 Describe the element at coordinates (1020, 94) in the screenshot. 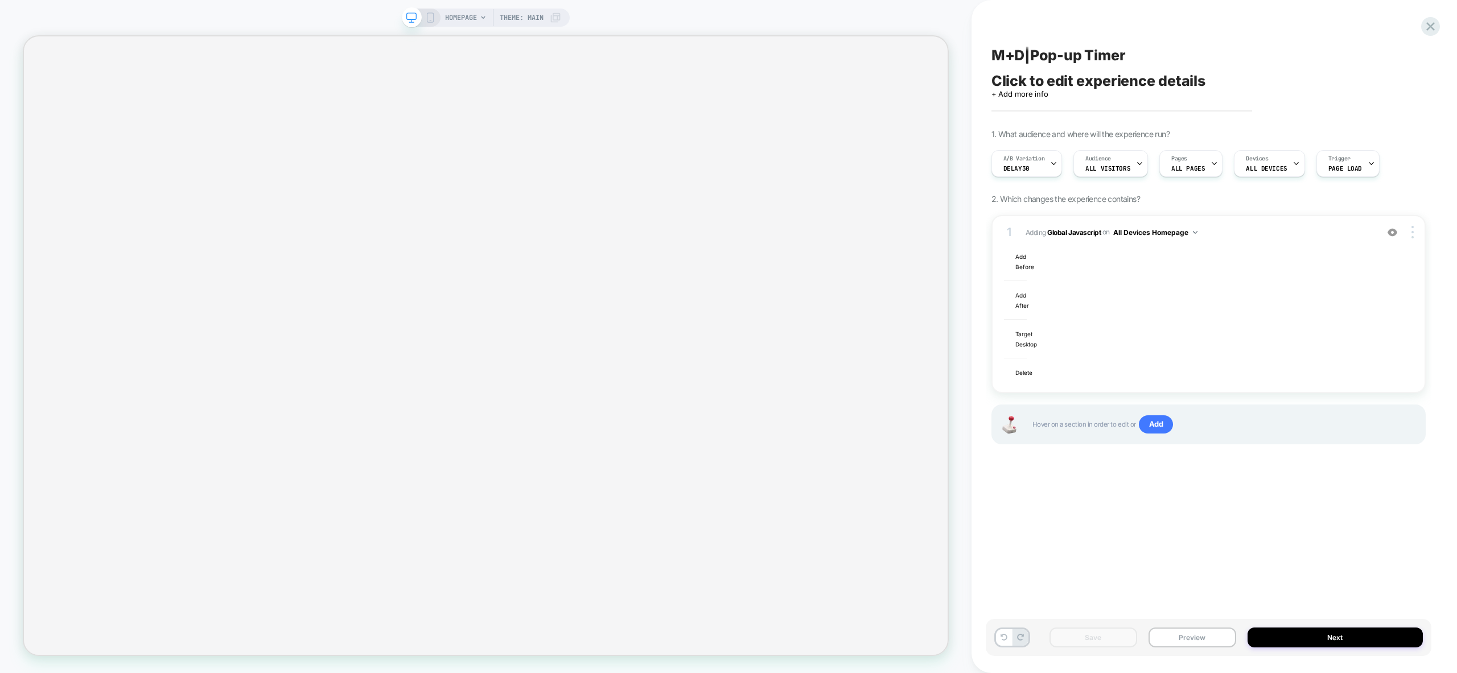

I see `span: + Add more info` at that location.